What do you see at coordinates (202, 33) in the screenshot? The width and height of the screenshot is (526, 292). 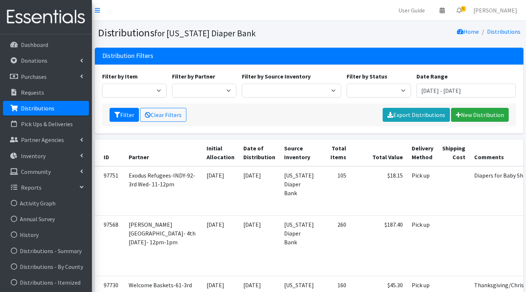 I see `h1: Distributions` at bounding box center [202, 33].